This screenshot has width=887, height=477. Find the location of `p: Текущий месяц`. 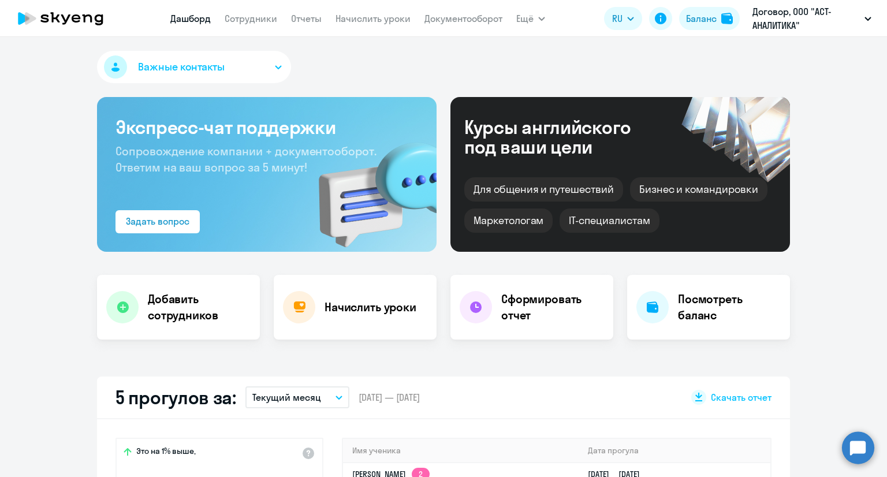

p: Текущий месяц is located at coordinates (286, 397).